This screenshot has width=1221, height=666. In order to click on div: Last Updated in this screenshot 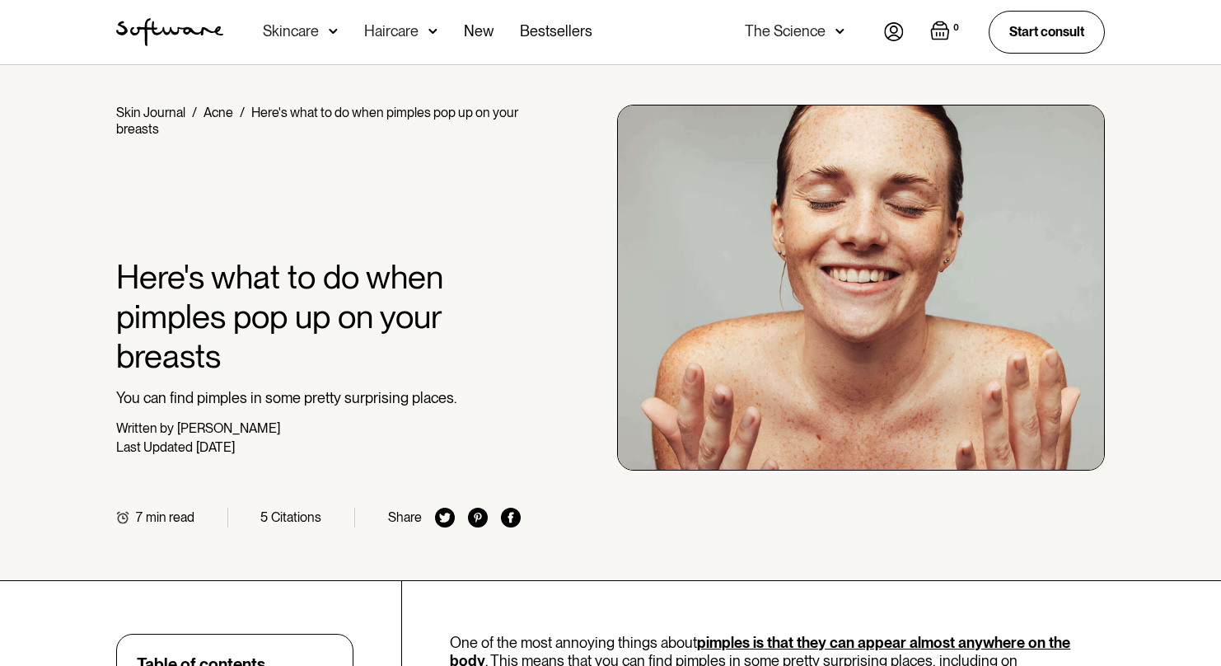, I will do `click(154, 447)`.